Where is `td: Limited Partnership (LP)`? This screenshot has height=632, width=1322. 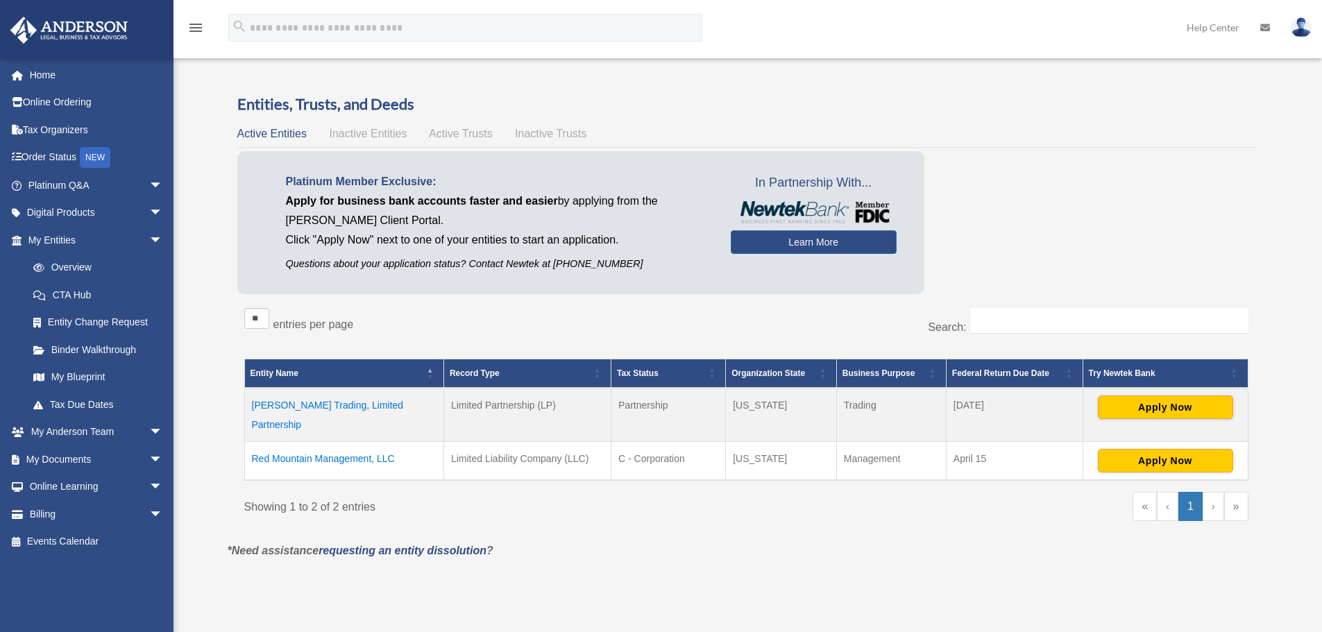
td: Limited Partnership (LP) is located at coordinates (527, 415).